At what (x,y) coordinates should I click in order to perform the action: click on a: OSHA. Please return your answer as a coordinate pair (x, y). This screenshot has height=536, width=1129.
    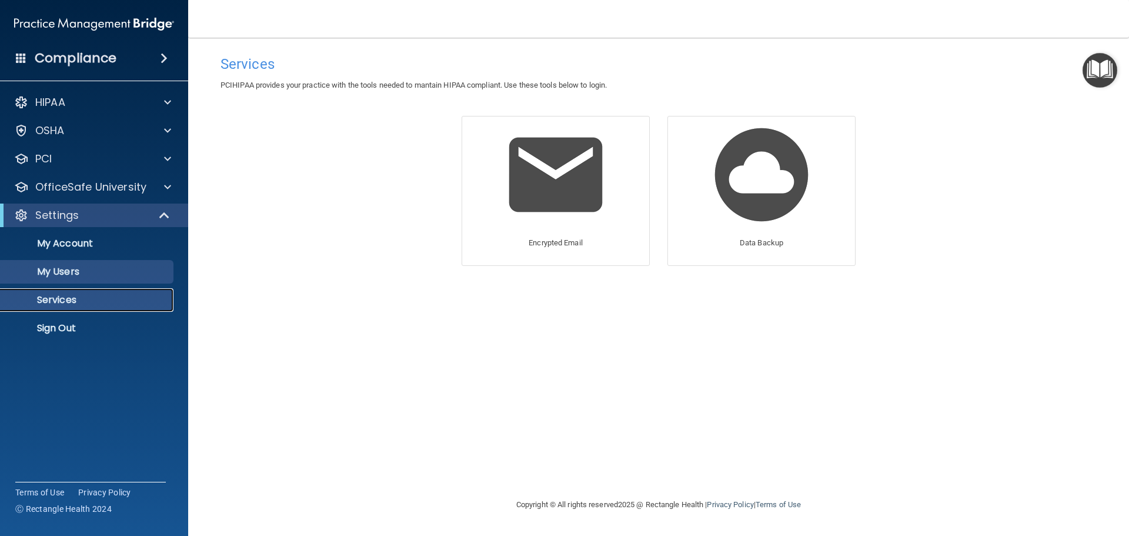
    Looking at the image, I should click on (92, 131).